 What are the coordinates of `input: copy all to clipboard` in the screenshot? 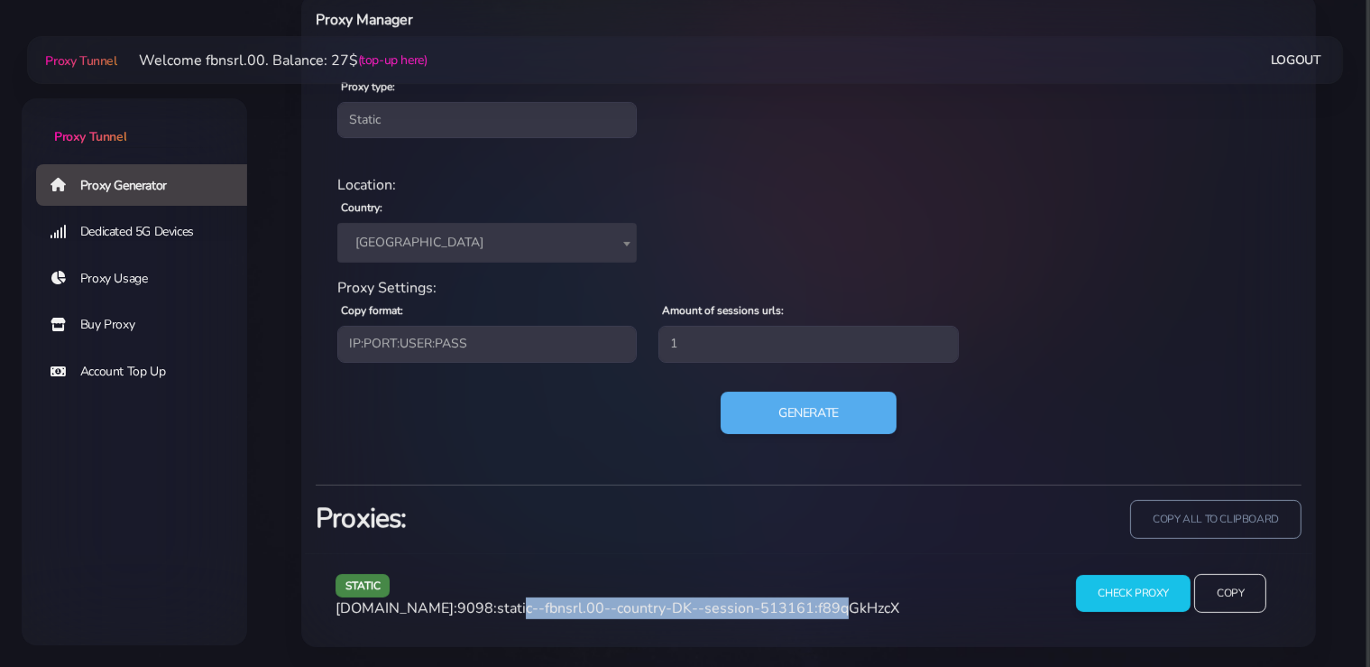 It's located at (1216, 519).